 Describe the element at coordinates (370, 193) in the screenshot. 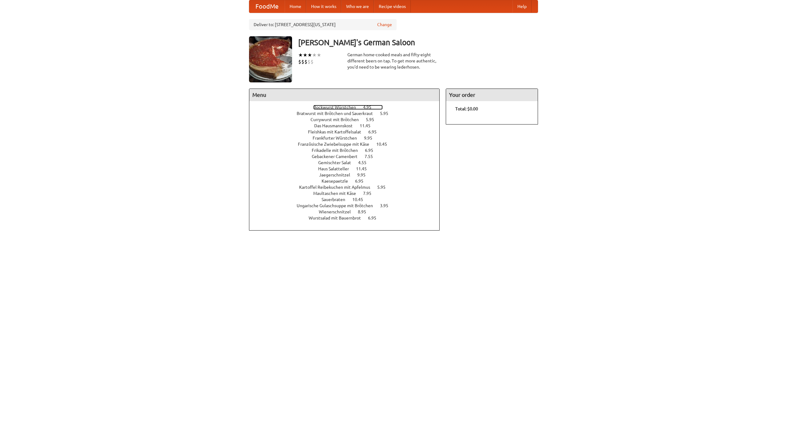

I see `span: 7.95` at that location.